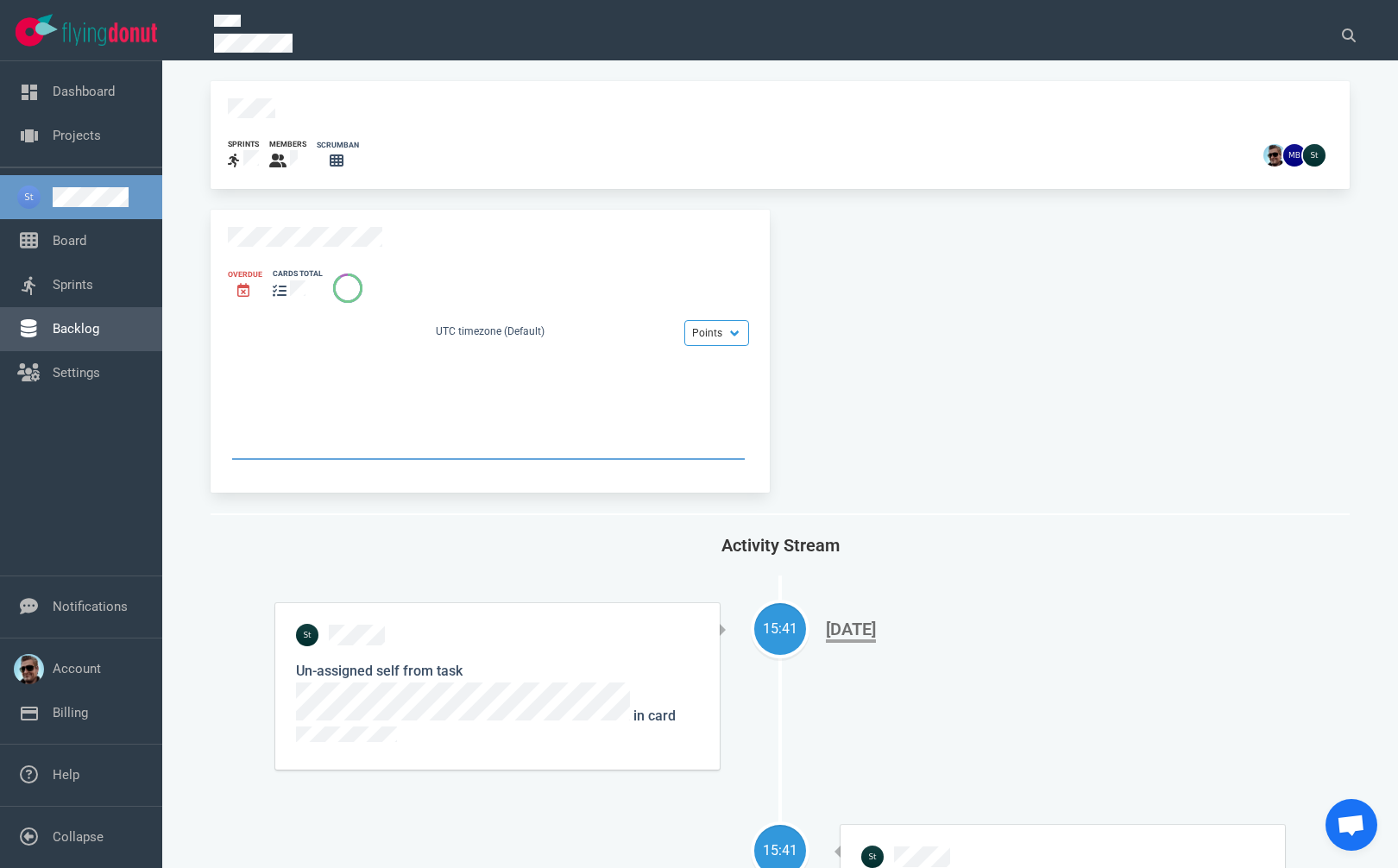 This screenshot has width=1398, height=868. What do you see at coordinates (298, 274) in the screenshot?
I see `div: cards total` at bounding box center [298, 274].